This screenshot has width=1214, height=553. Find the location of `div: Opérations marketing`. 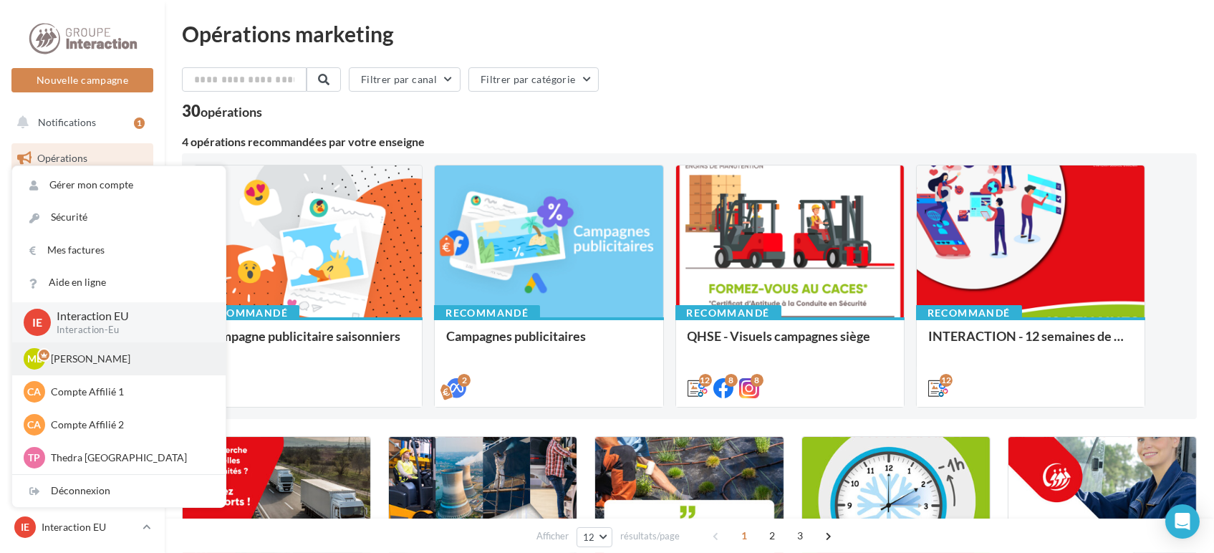

div: Opérations marketing is located at coordinates (689, 34).